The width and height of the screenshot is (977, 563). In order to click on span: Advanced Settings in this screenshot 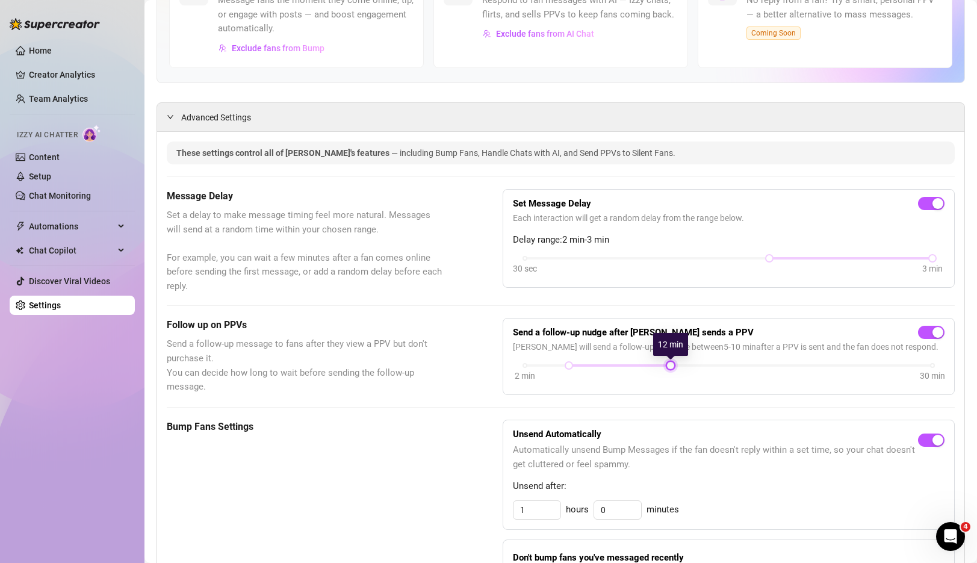, I will do `click(216, 117)`.